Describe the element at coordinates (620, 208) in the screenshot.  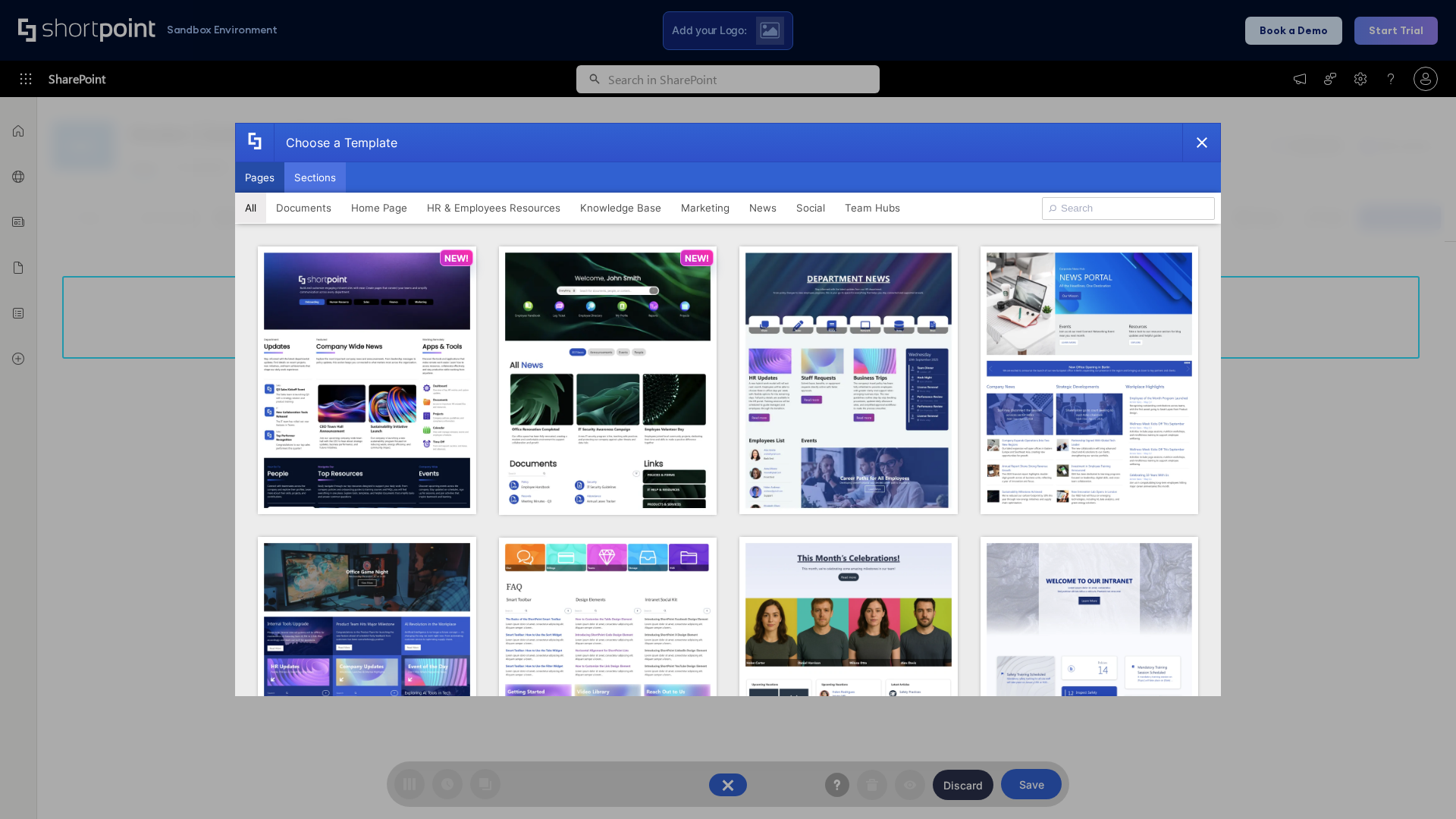
I see `button: Knowledge Base` at that location.